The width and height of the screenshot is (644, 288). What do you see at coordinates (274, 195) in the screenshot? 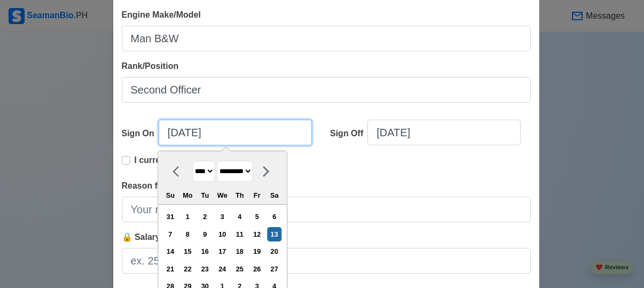
I see `div: Sa` at bounding box center [274, 195].